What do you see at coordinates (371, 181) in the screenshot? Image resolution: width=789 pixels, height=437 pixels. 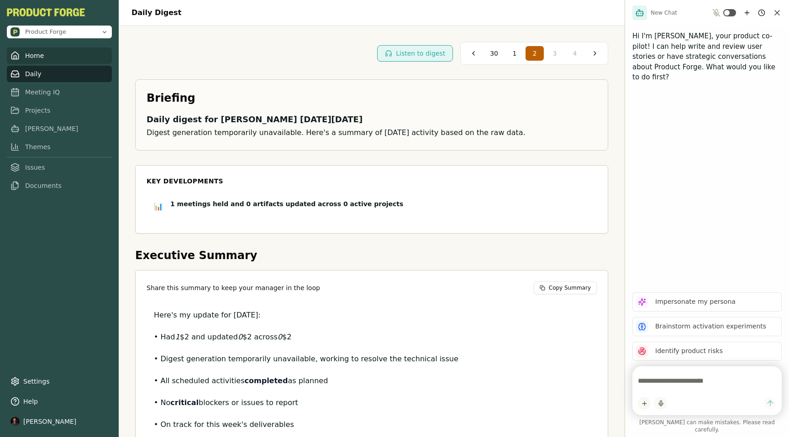 I see `h2: Key Developments` at bounding box center [371, 181].